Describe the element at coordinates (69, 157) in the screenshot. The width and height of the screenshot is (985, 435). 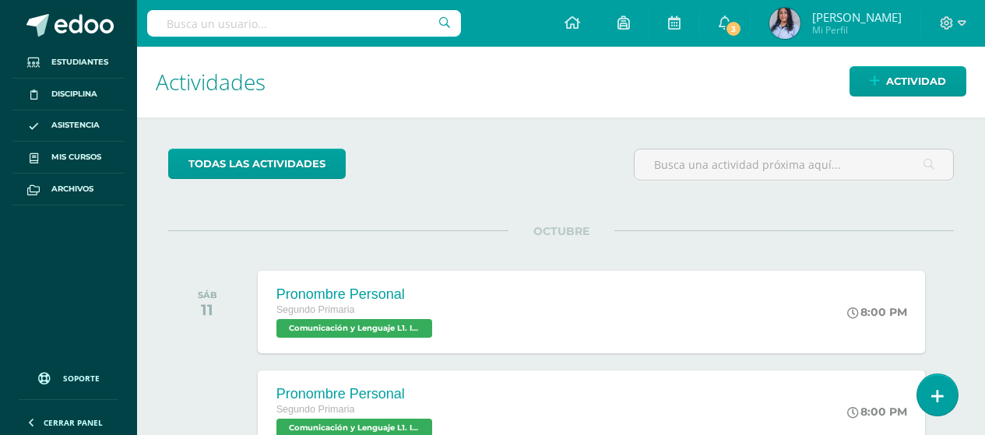
I see `a: Mis cursos` at that location.